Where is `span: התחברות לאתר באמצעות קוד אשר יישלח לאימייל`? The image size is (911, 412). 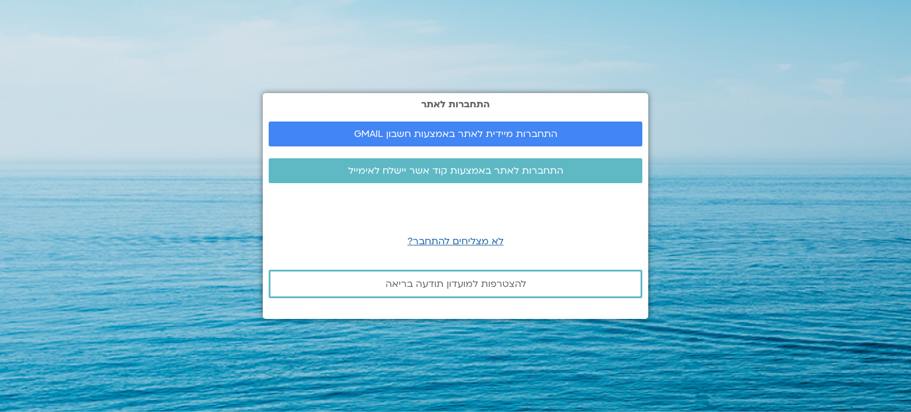 span: התחברות לאתר באמצעות קוד אשר יישלח לאימייל is located at coordinates (456, 171).